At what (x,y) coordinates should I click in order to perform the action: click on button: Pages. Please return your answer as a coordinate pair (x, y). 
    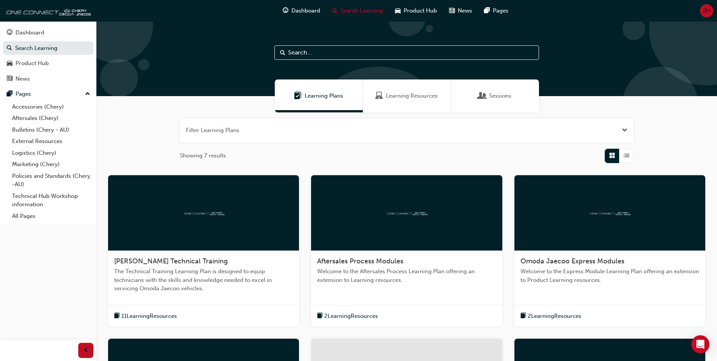
    Looking at the image, I should click on (48, 94).